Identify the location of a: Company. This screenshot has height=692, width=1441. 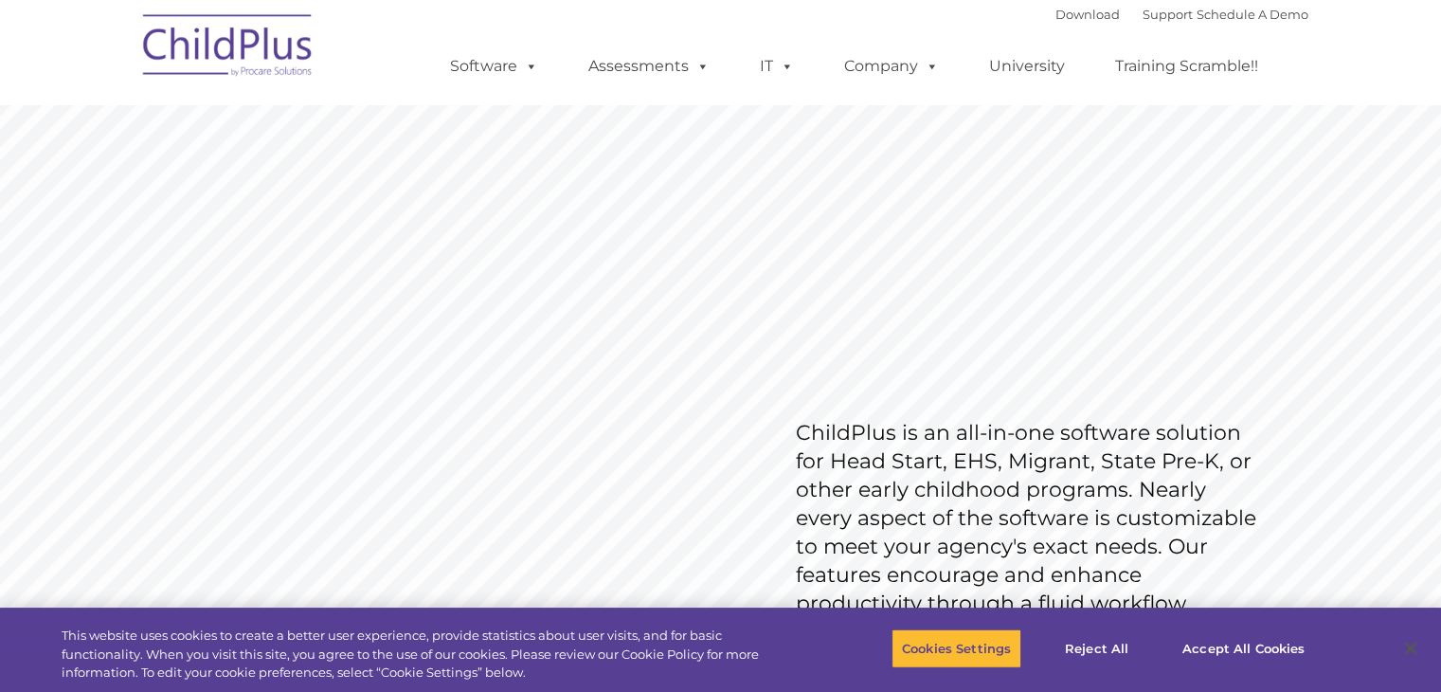
(892, 66).